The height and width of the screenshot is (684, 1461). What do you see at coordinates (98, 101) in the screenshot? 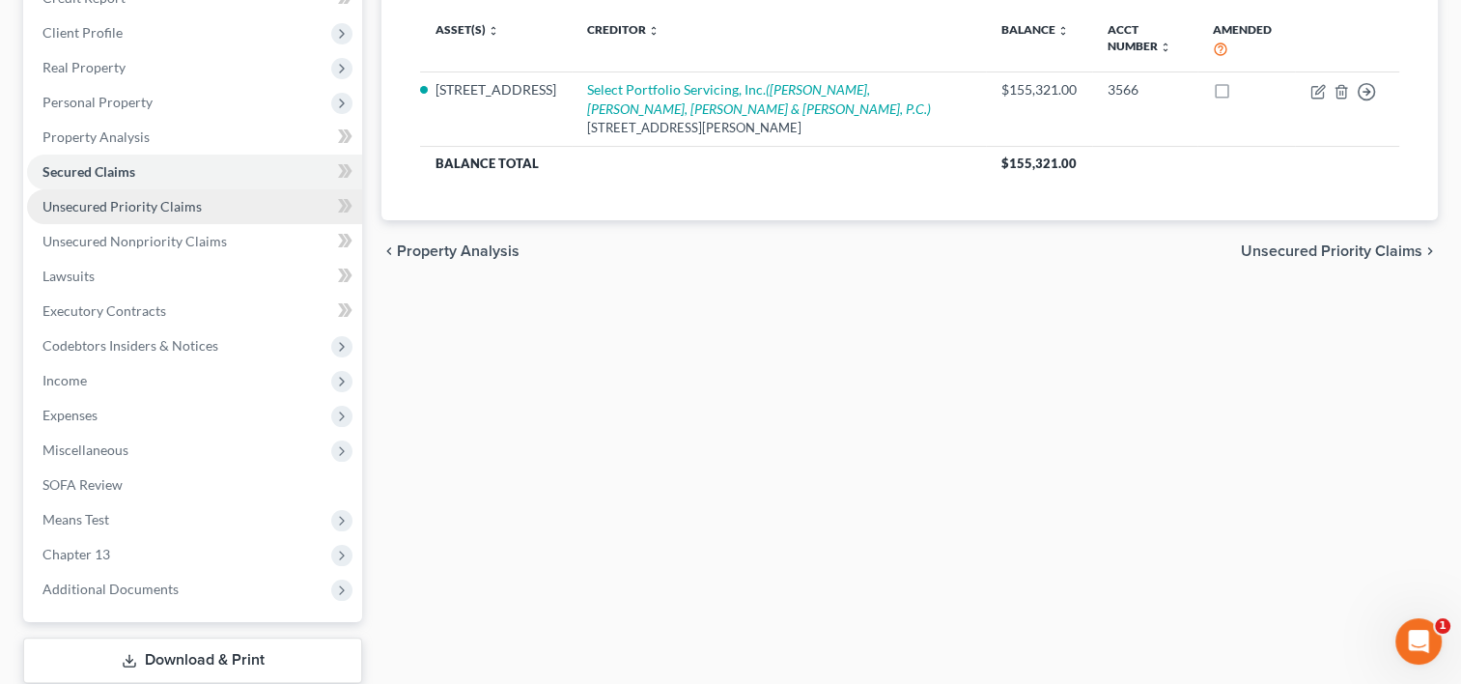
I see `span: Personal Property` at bounding box center [98, 101].